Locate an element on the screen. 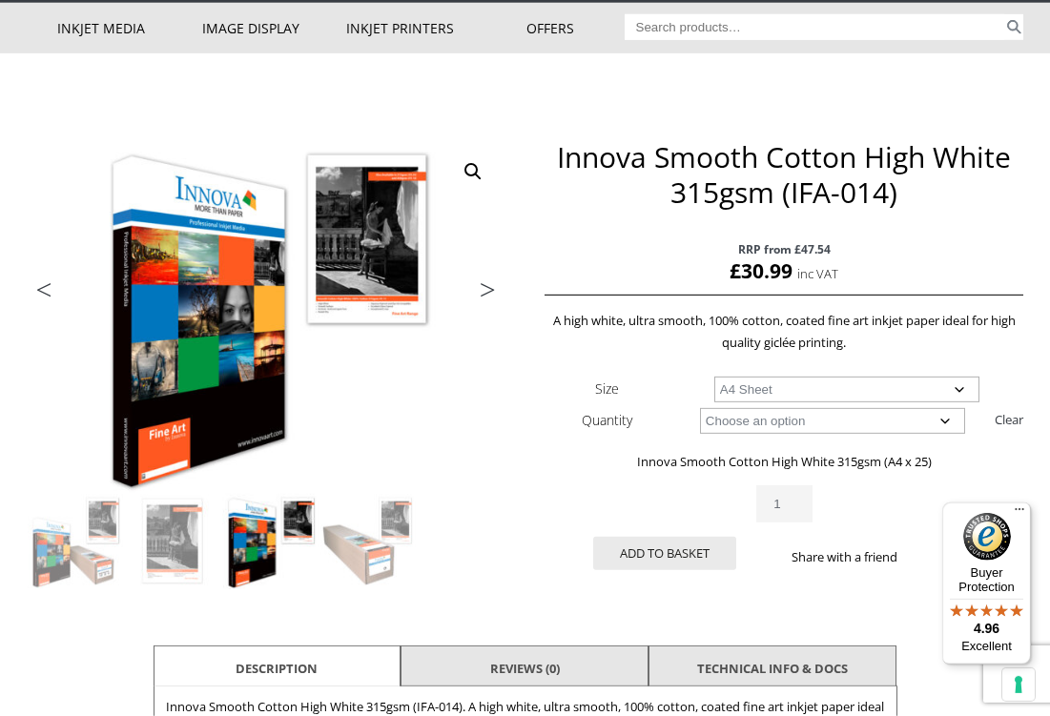 This screenshot has height=716, width=1050. a: Reviews (0) is located at coordinates (525, 669).